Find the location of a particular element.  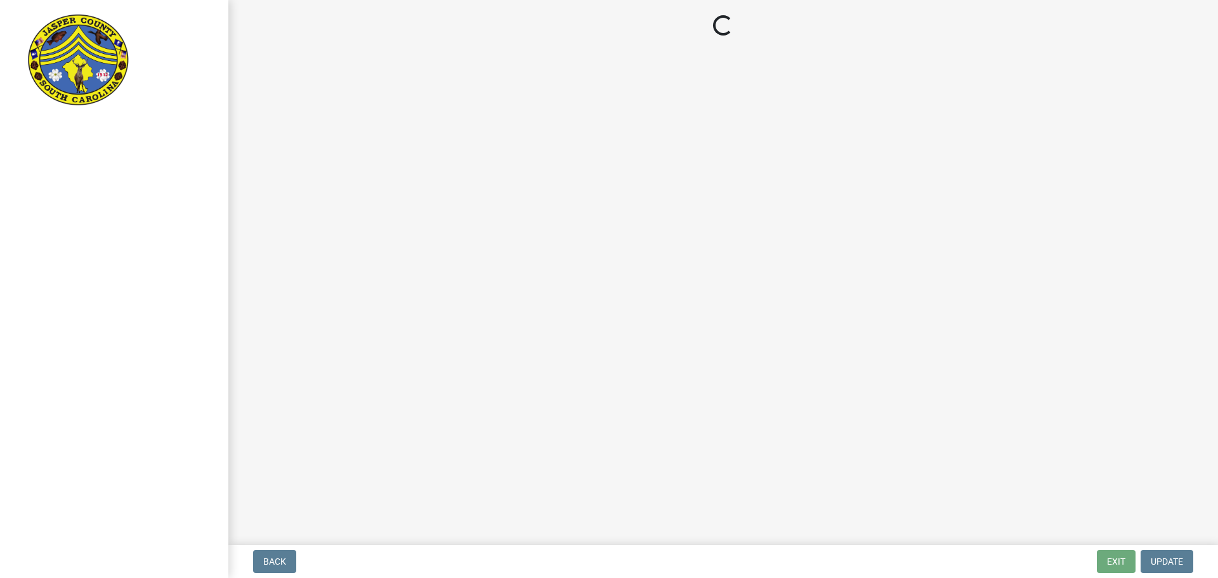

img: Jasper County, South Carolina is located at coordinates (78, 61).